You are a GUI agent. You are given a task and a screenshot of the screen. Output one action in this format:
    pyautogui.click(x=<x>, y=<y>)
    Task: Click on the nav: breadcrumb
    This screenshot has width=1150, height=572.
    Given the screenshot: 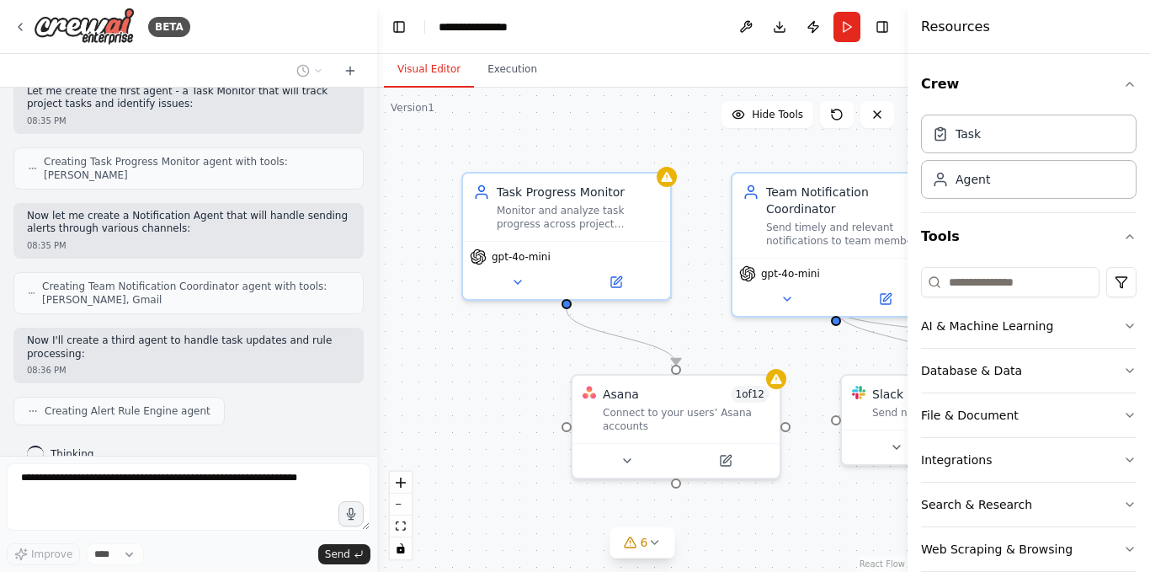 What is the action you would take?
    pyautogui.click(x=481, y=27)
    